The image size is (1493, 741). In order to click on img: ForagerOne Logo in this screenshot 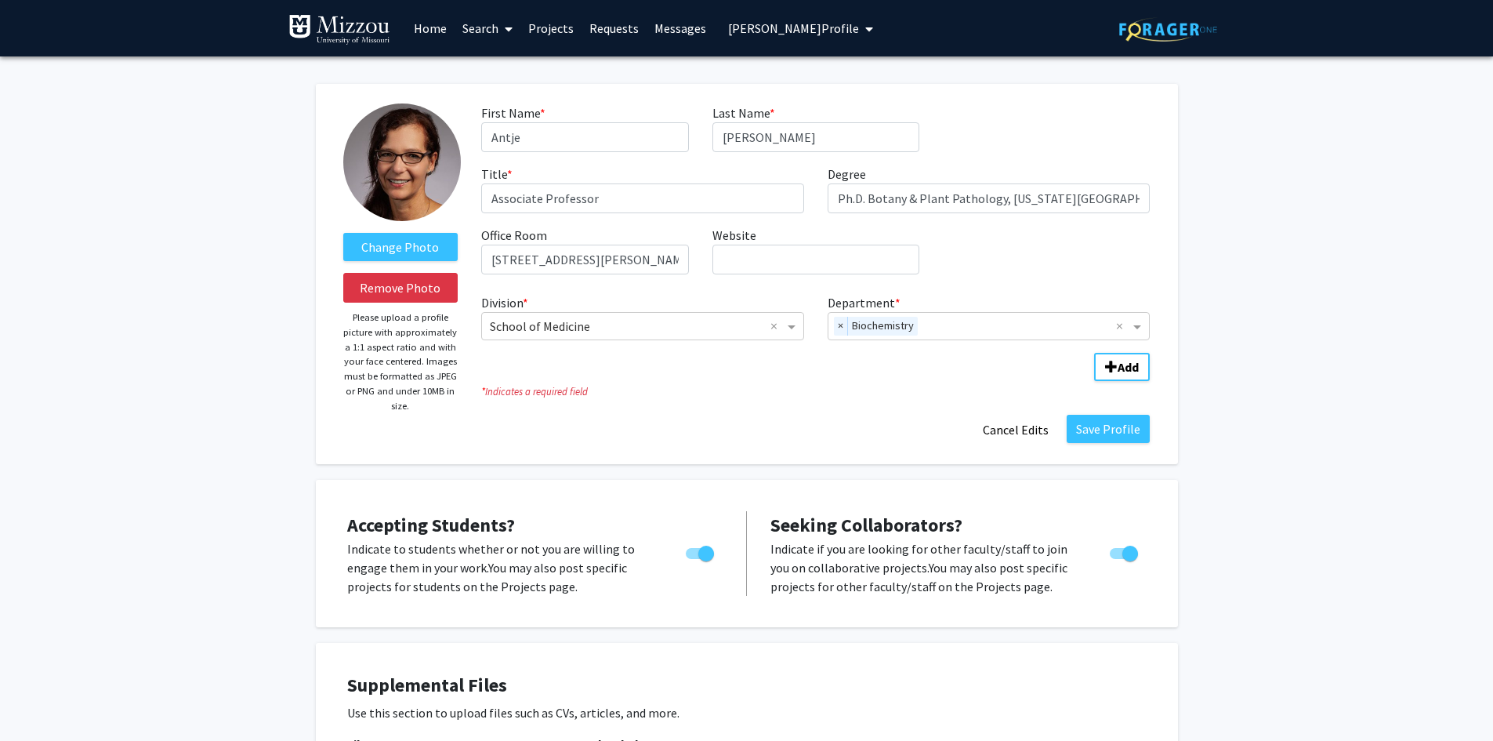, I will do `click(1168, 29)`.